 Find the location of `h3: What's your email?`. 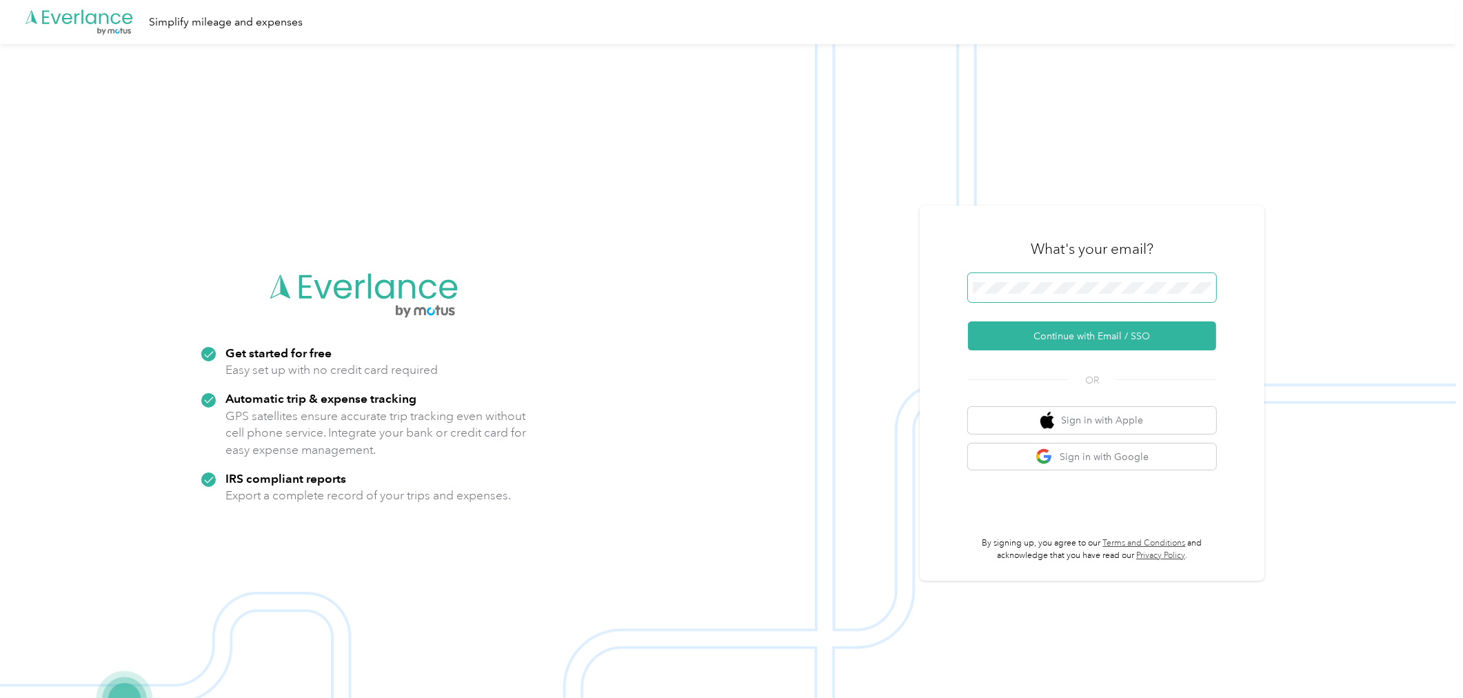

h3: What's your email? is located at coordinates (1092, 249).